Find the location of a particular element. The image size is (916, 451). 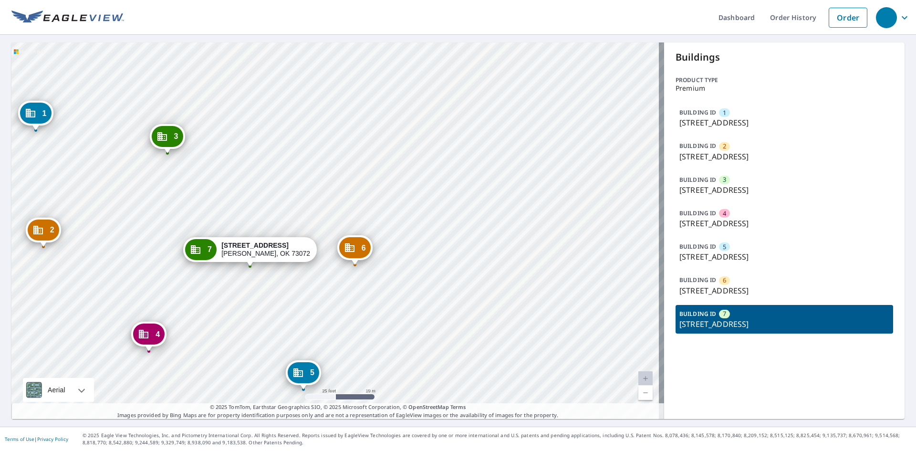

div: Dropped pin, building 2, Commercial property, 3000 Chautauqua Ave Norman, OK 73072 is located at coordinates (43, 232).